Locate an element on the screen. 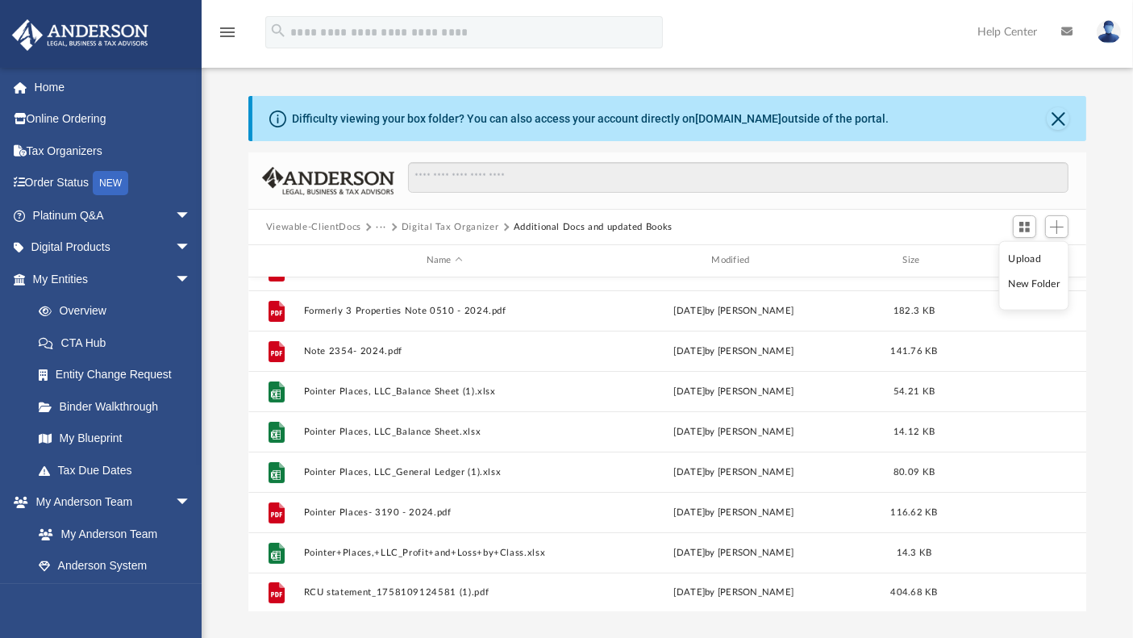 The height and width of the screenshot is (638, 1133). button: Pointer Places, LLC_Balance Sheet (1).xlsx is located at coordinates (444, 391).